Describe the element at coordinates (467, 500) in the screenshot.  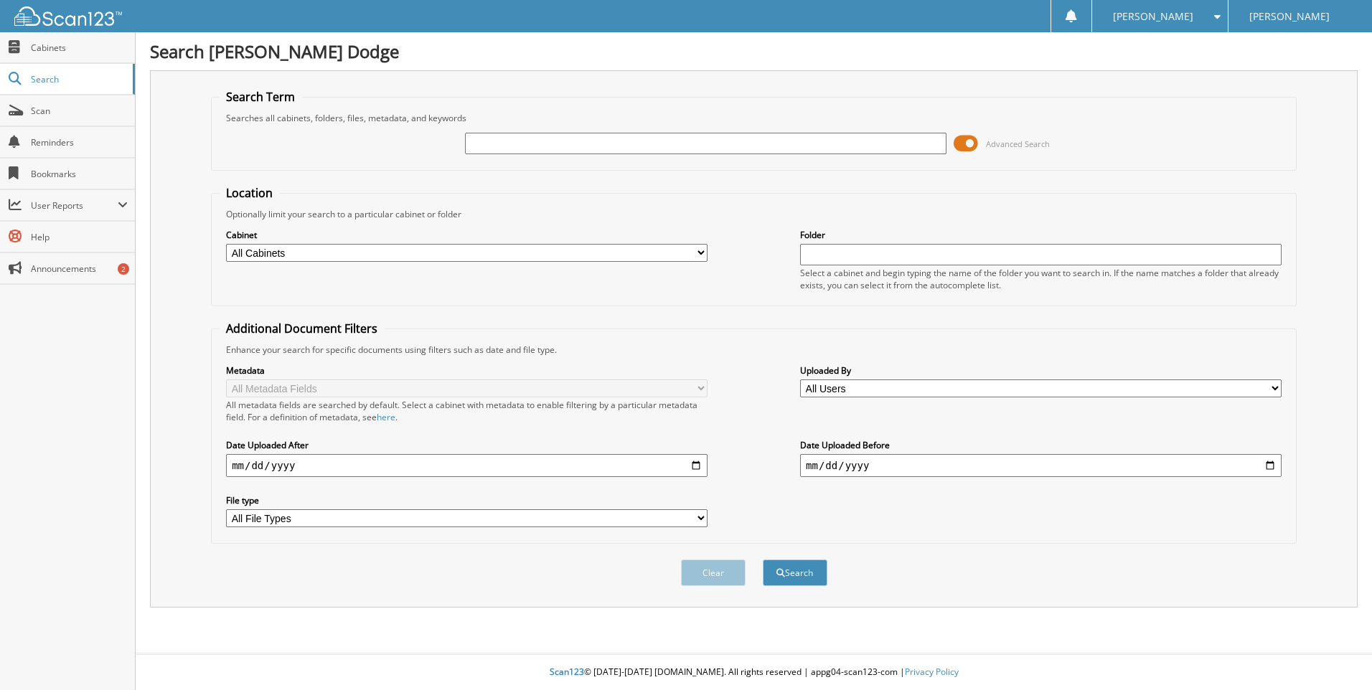
I see `label: File type` at that location.